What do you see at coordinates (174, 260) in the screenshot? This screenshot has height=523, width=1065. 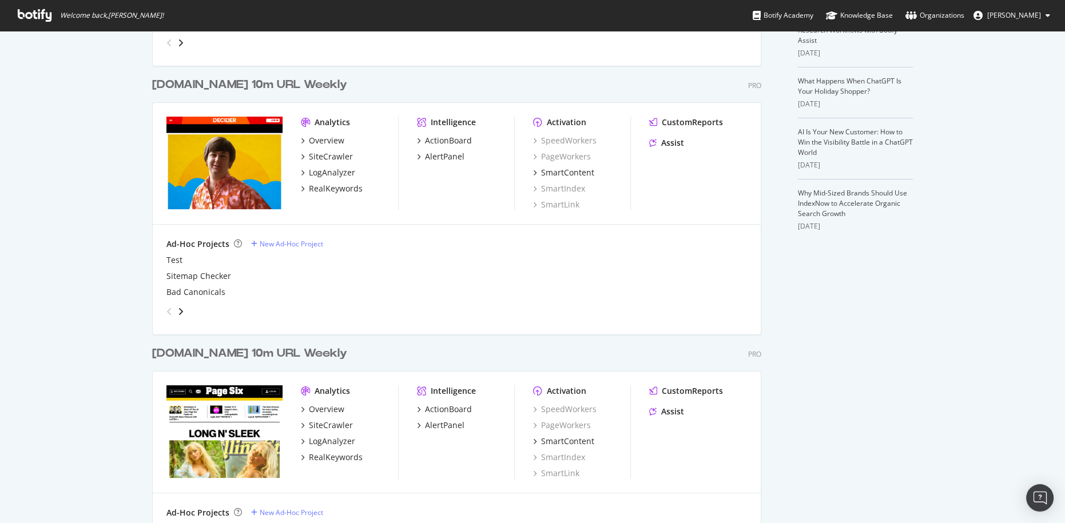 I see `div: Test` at bounding box center [174, 260].